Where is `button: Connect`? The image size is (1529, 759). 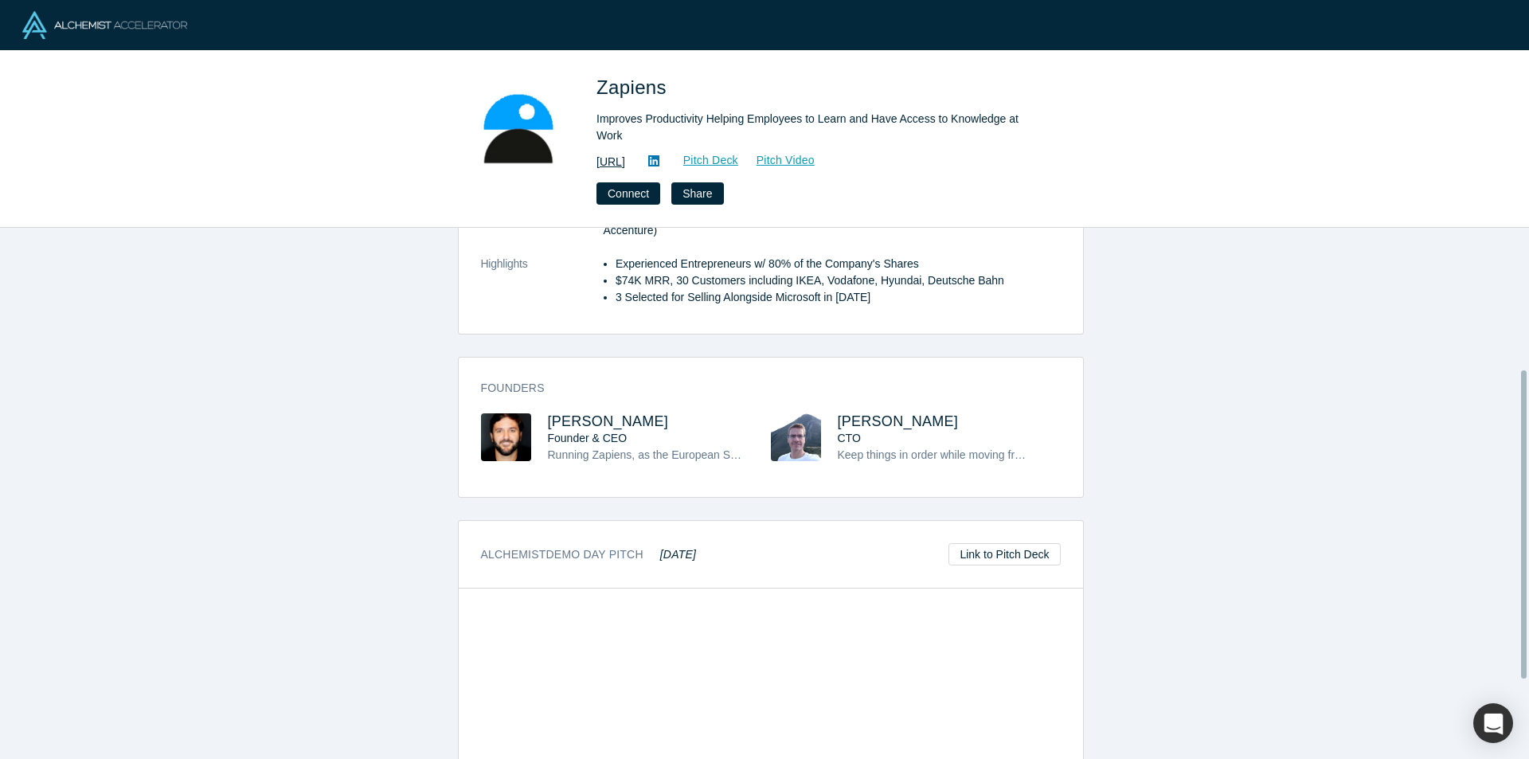 button: Connect is located at coordinates (628, 193).